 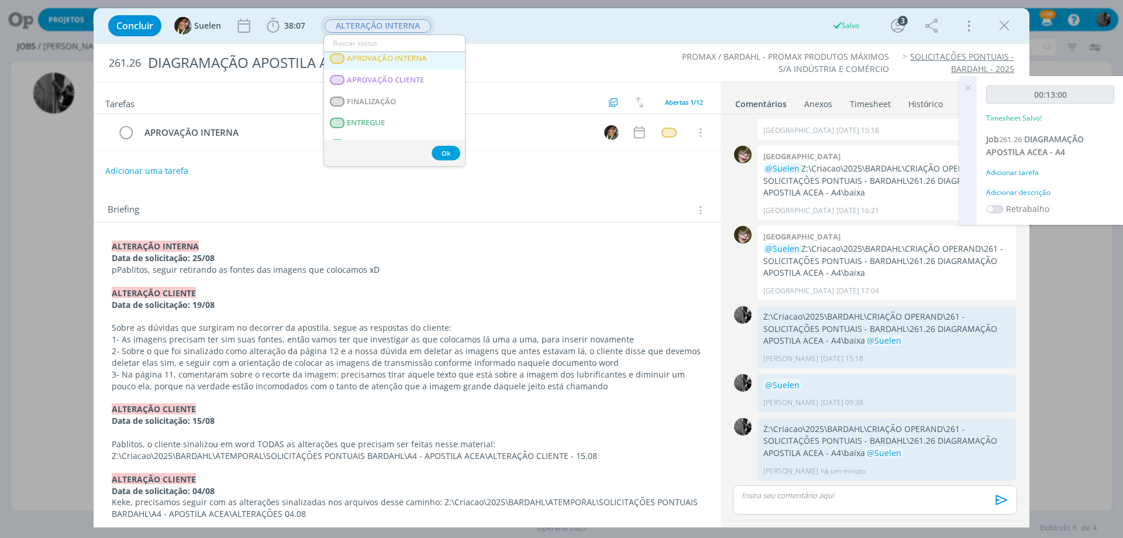 I want to click on ul: ALTERAÇÃO INTERNA, so click(x=394, y=101).